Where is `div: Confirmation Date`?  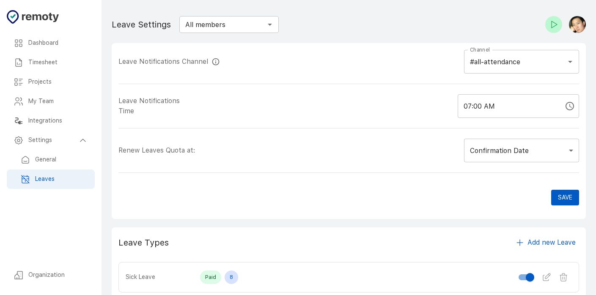
div: Confirmation Date is located at coordinates (521, 150).